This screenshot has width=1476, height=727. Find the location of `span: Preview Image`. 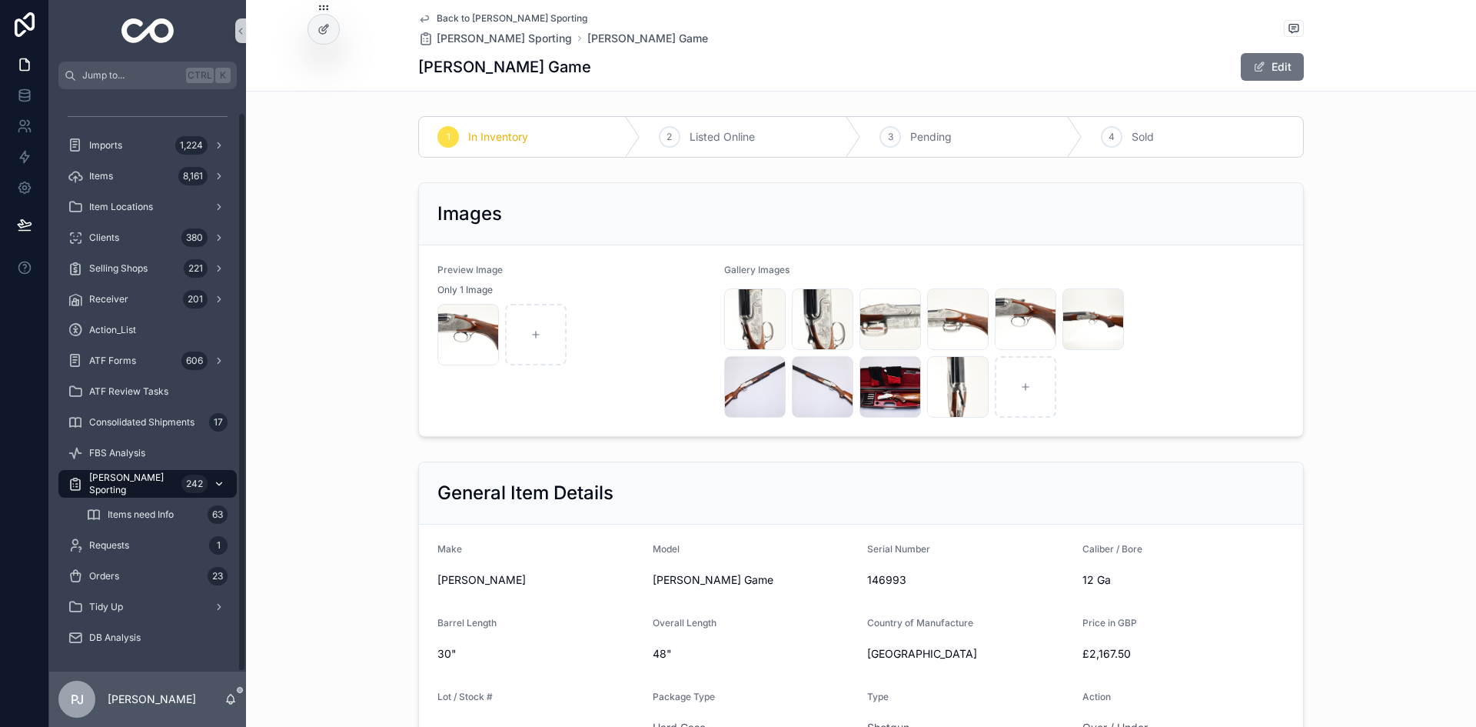

span: Preview Image is located at coordinates (470, 269).